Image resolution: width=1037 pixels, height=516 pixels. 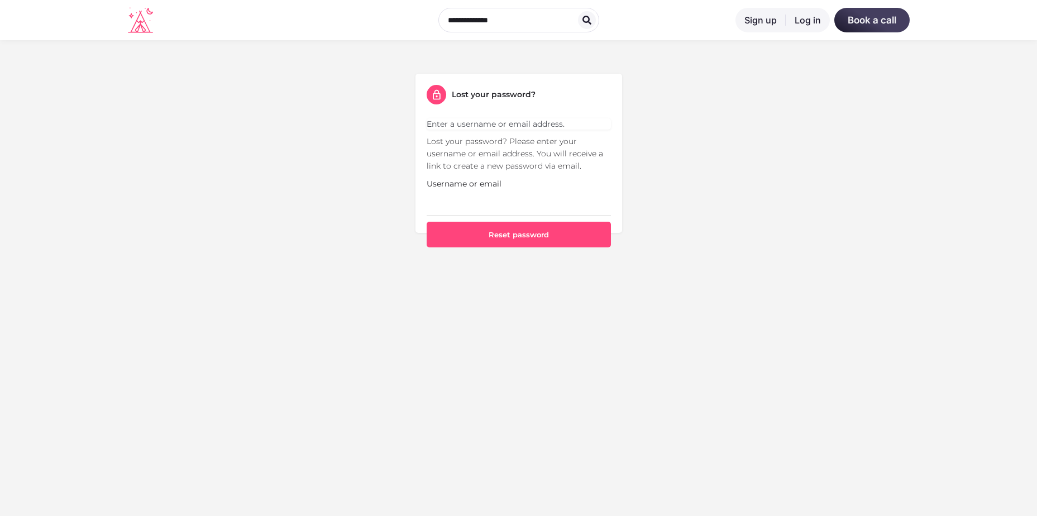 What do you see at coordinates (808, 20) in the screenshot?
I see `a: Log in` at bounding box center [808, 20].